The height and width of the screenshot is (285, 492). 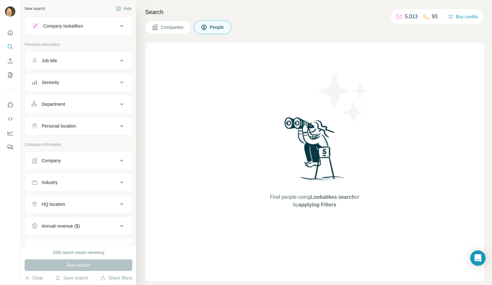 What do you see at coordinates (116, 278) in the screenshot?
I see `button: Share filters` at bounding box center [116, 278].